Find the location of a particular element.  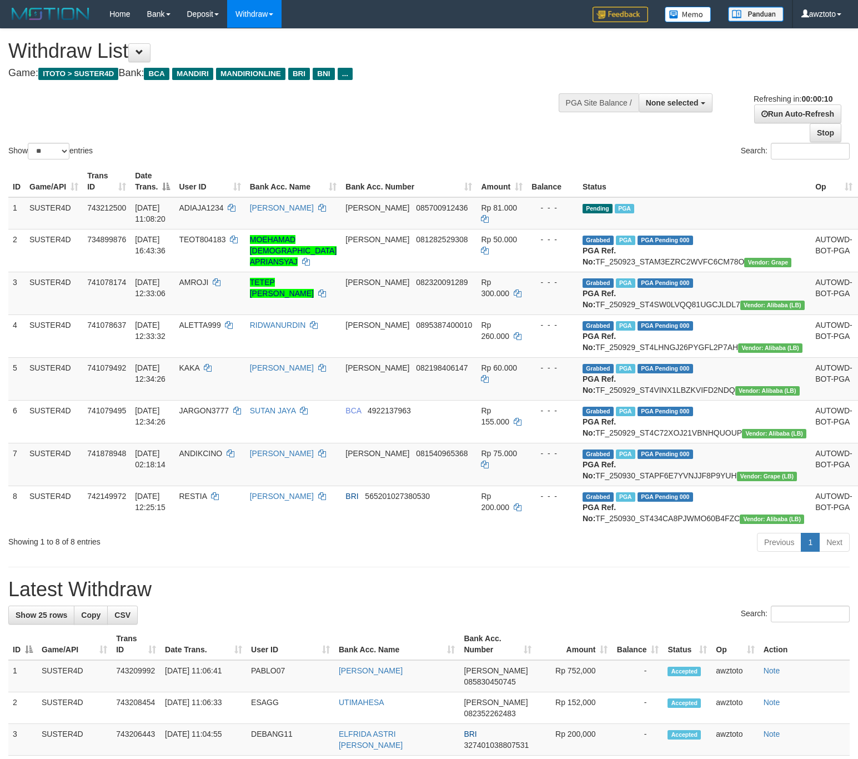

th: Date Trans.: activate to sort column ascending is located at coordinates (203, 644).